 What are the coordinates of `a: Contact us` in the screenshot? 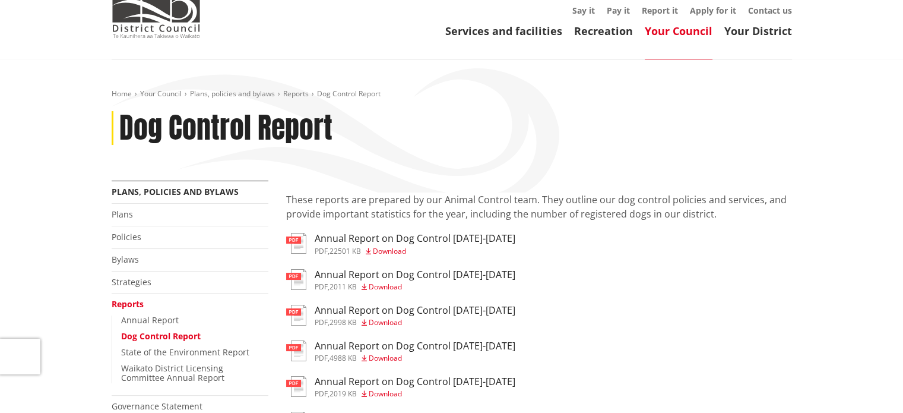 It's located at (770, 10).